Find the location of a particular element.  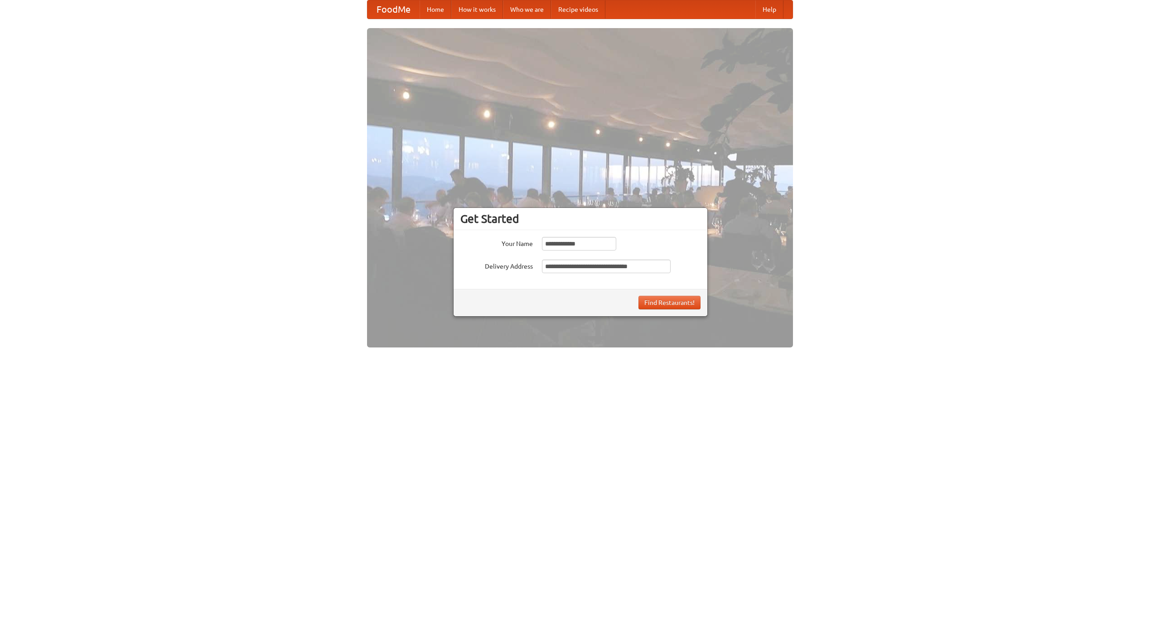

a: Recipe videos is located at coordinates (578, 10).